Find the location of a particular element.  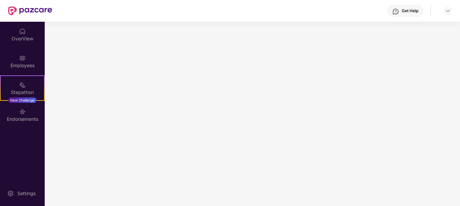

div: New Challenge is located at coordinates (22, 100).